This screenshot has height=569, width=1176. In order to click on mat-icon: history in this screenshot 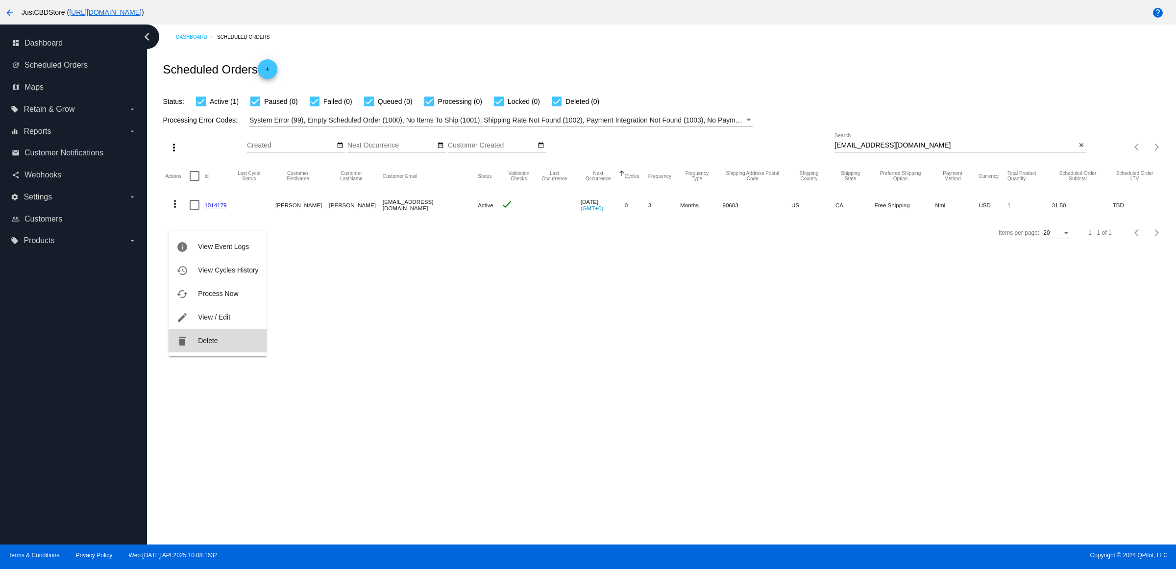, I will do `click(182, 271)`.